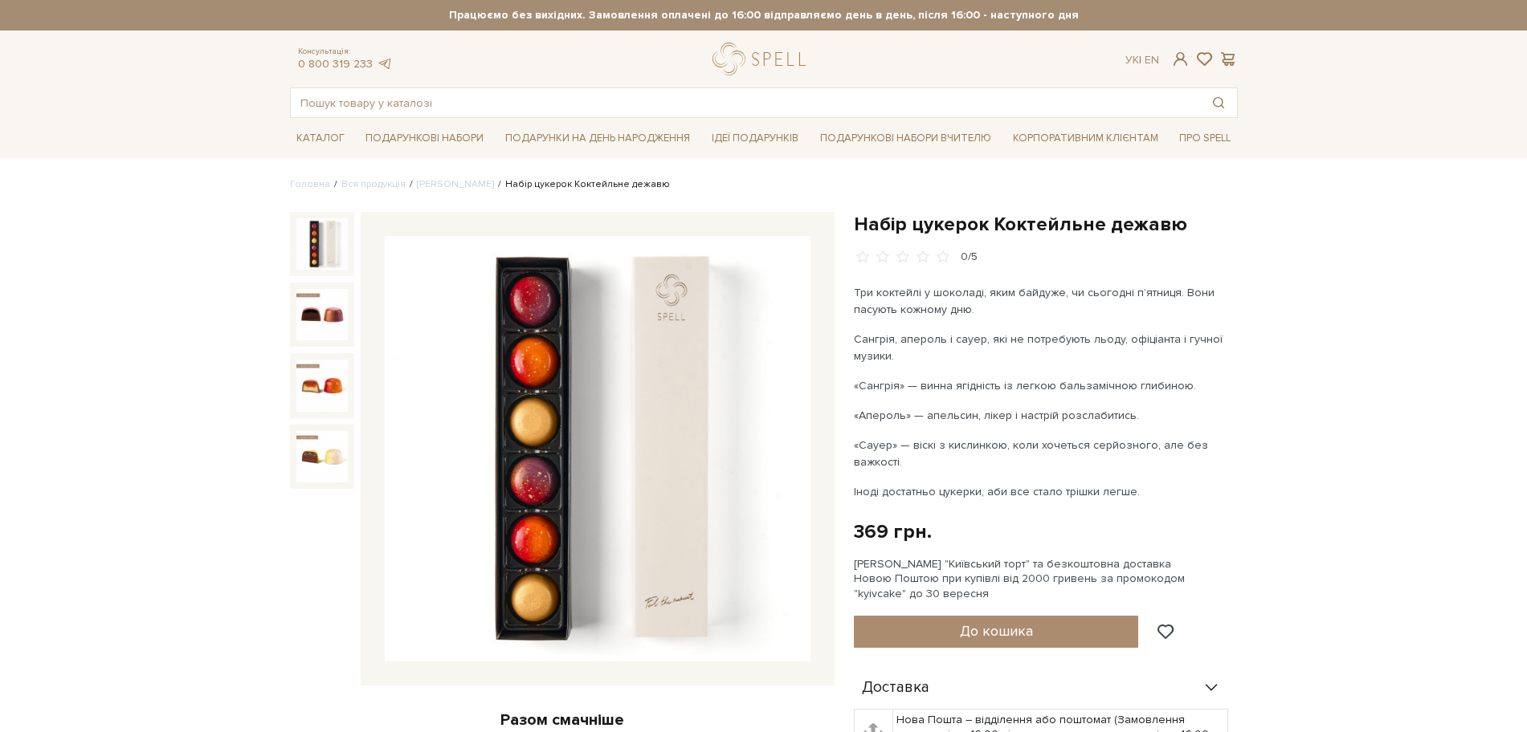  Describe the element at coordinates (892, 532) in the screenshot. I see `div: 369 грн.` at that location.